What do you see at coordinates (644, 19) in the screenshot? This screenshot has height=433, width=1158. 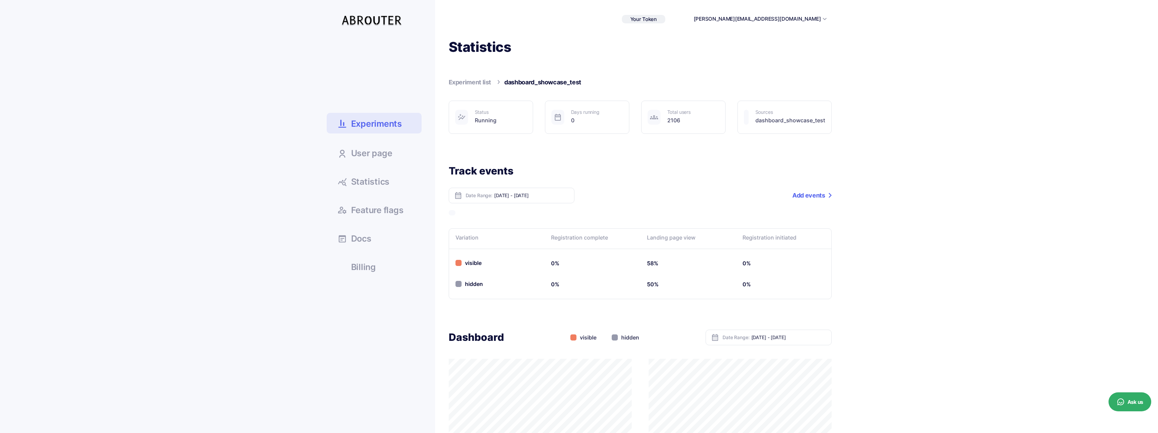 I see `span: Your Token` at bounding box center [644, 19].